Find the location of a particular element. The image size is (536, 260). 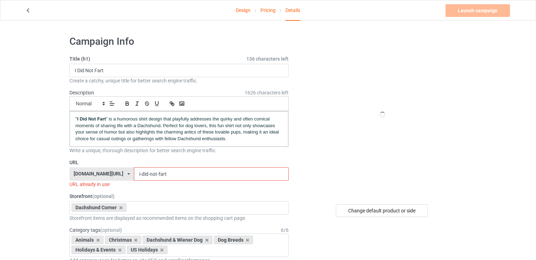

strong: I Did Not Fart is located at coordinates (92, 119).